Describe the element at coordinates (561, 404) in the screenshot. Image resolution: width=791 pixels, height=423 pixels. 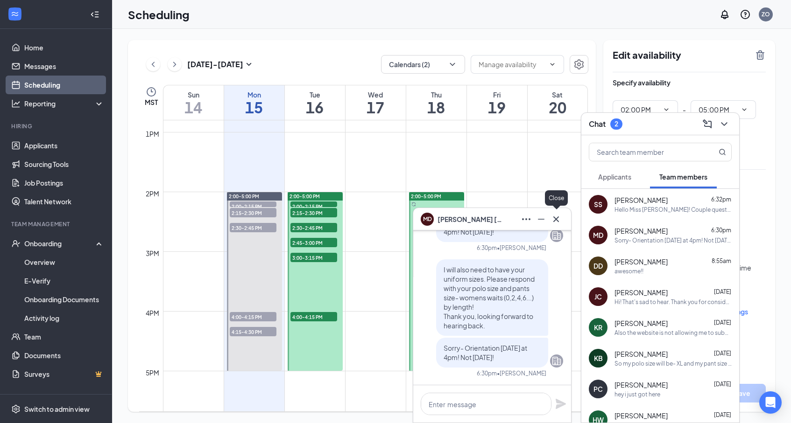
I see `svg: Plane` at that location.